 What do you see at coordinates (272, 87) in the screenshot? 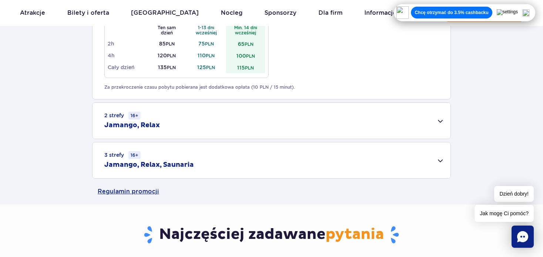
I see `p: Za przekroczenie czasu pobytu pobierana jest dodatkowa opłata (10 PLN / 15 minut).` at bounding box center [272, 87].